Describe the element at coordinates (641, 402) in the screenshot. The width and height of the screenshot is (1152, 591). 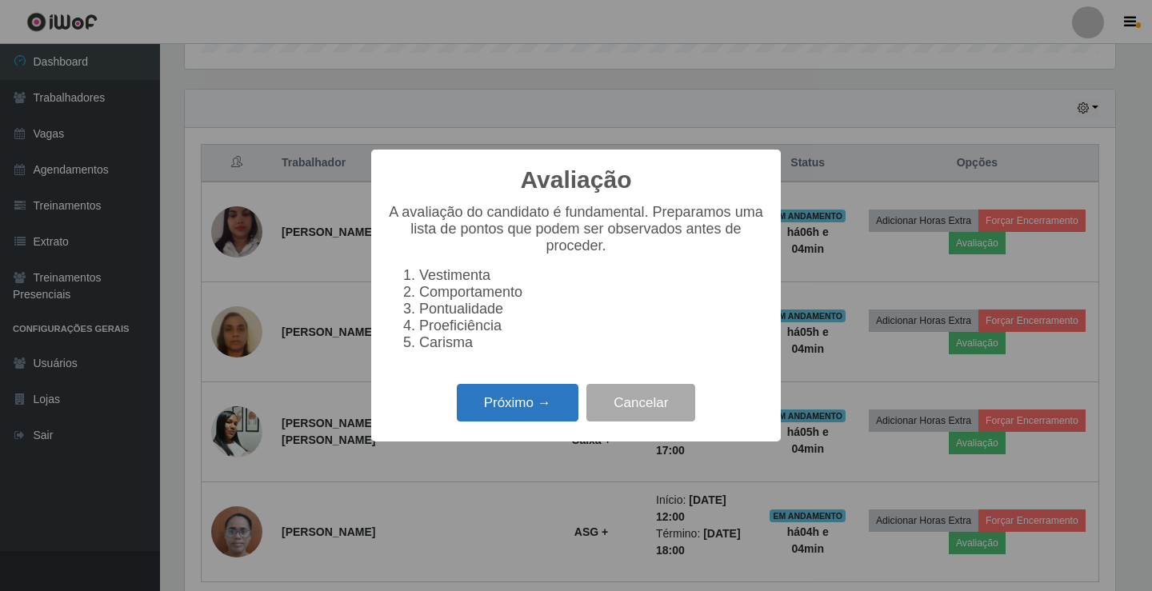
I see `button: Cancelar` at that location.